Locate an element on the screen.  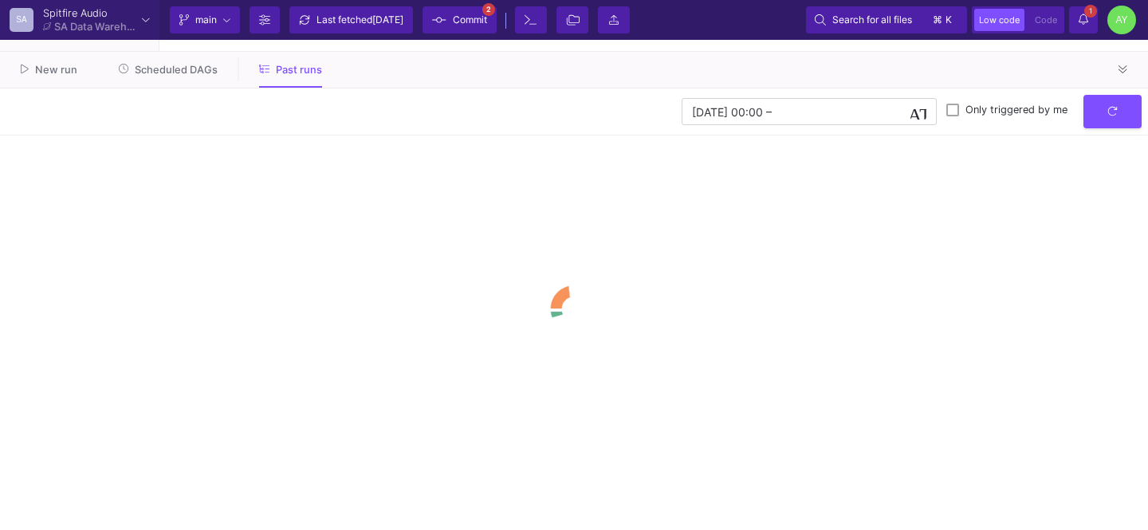
button: Search for all files⌘k is located at coordinates (886, 20).